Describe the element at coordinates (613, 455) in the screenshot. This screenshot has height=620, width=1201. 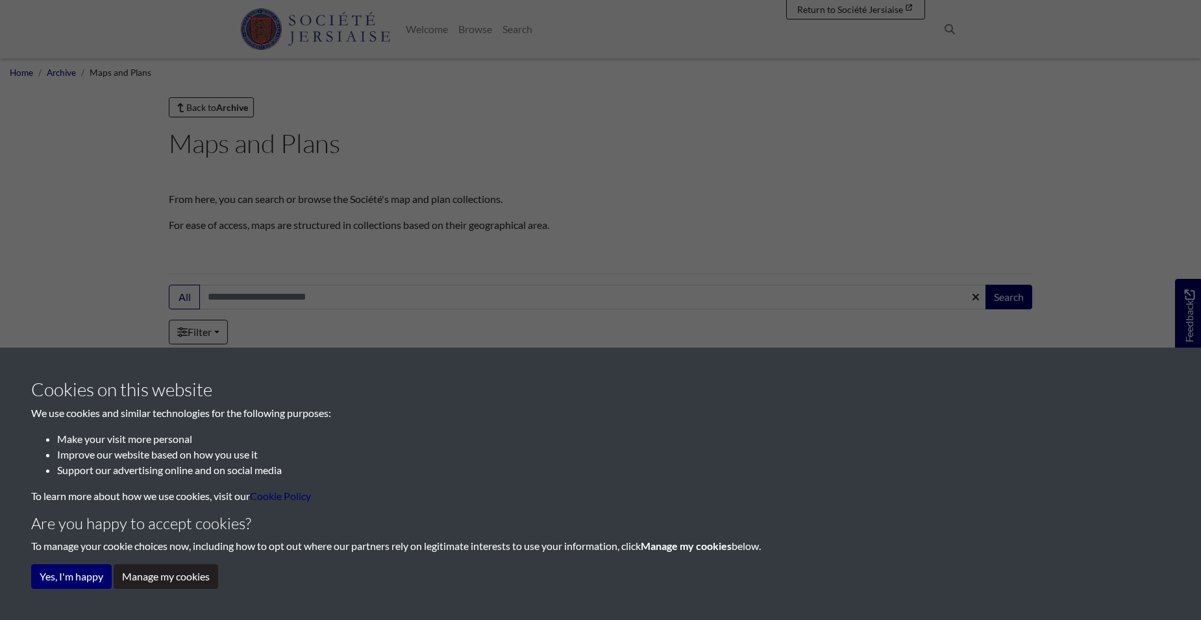
I see `li: Improve our website based on how you use it` at that location.